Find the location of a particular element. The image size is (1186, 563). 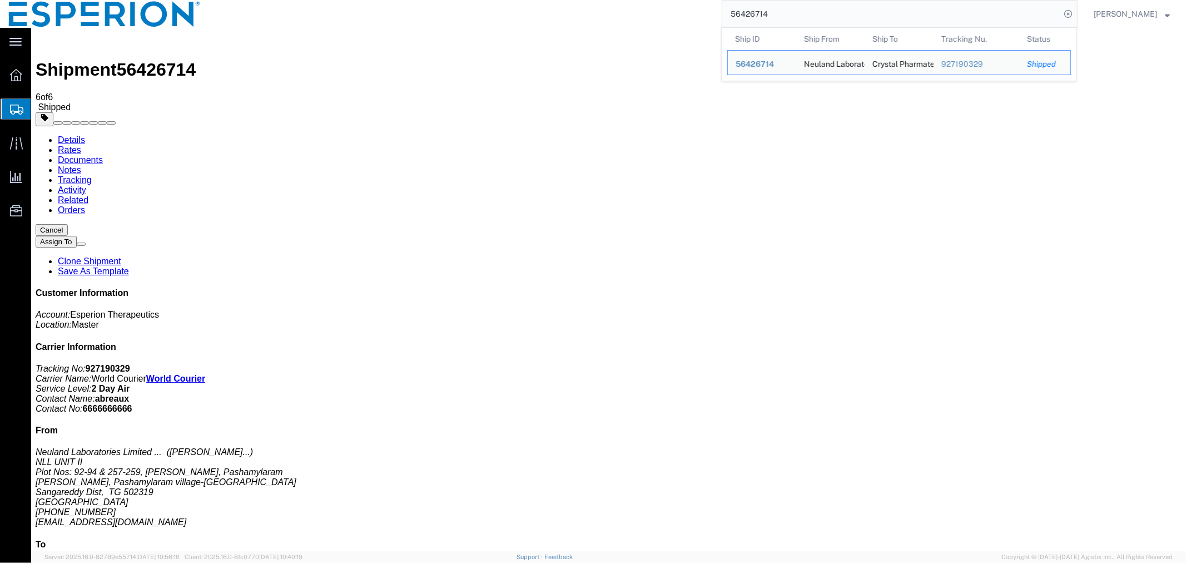

div: Shipped is located at coordinates (1045, 64).